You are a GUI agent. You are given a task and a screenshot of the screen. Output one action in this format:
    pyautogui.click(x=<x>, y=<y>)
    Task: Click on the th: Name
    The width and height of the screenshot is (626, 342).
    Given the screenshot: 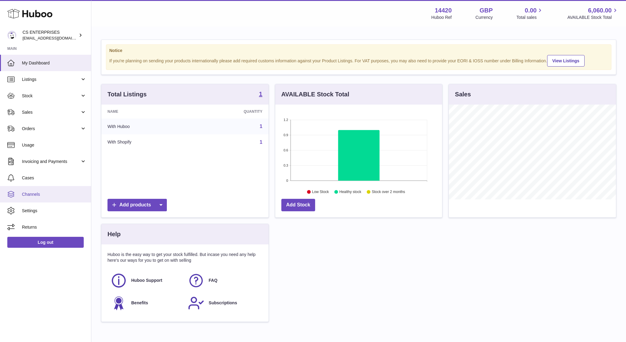 What is the action you would take?
    pyautogui.click(x=146, y=112)
    